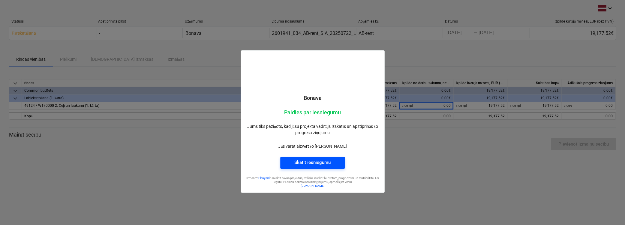 Image resolution: width=625 pixels, height=225 pixels. I want to click on p: Izmantot pārvaldīt savus projektus, reāllaikā izsekot budžetam, prognozēm un rentabilitātei. Lai ..., so click(313, 180).